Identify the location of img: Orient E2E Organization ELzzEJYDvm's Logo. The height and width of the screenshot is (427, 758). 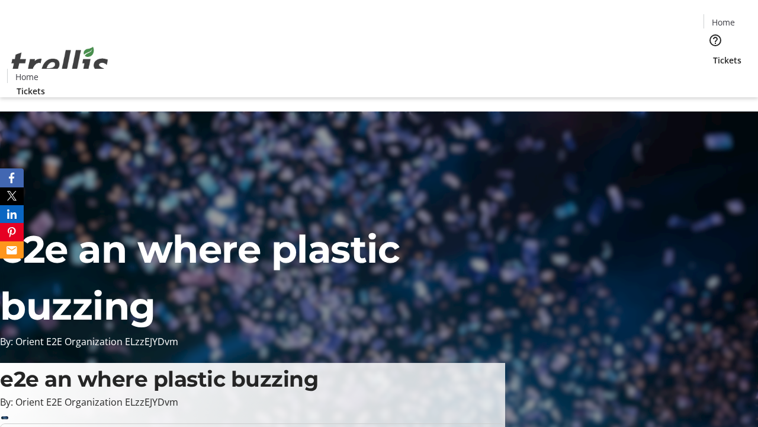
(60, 63).